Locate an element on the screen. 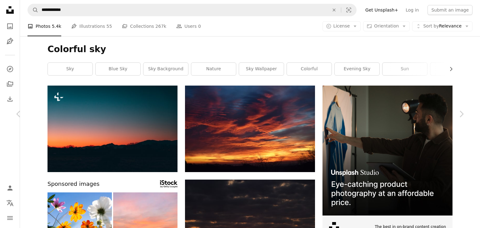  a: Log in is located at coordinates (412, 10).